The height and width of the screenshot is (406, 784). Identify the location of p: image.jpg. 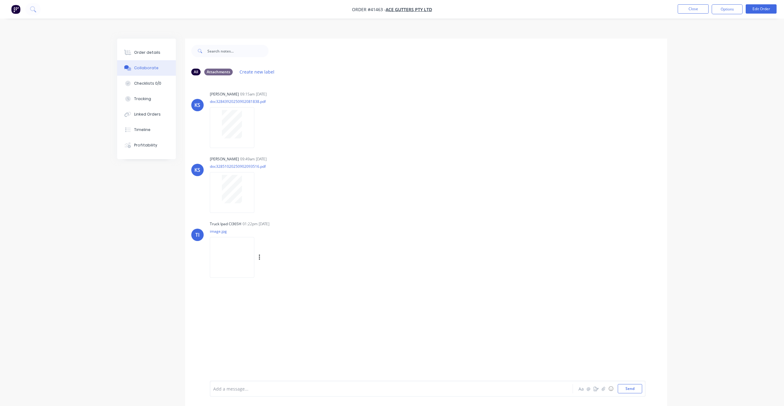
(266, 231).